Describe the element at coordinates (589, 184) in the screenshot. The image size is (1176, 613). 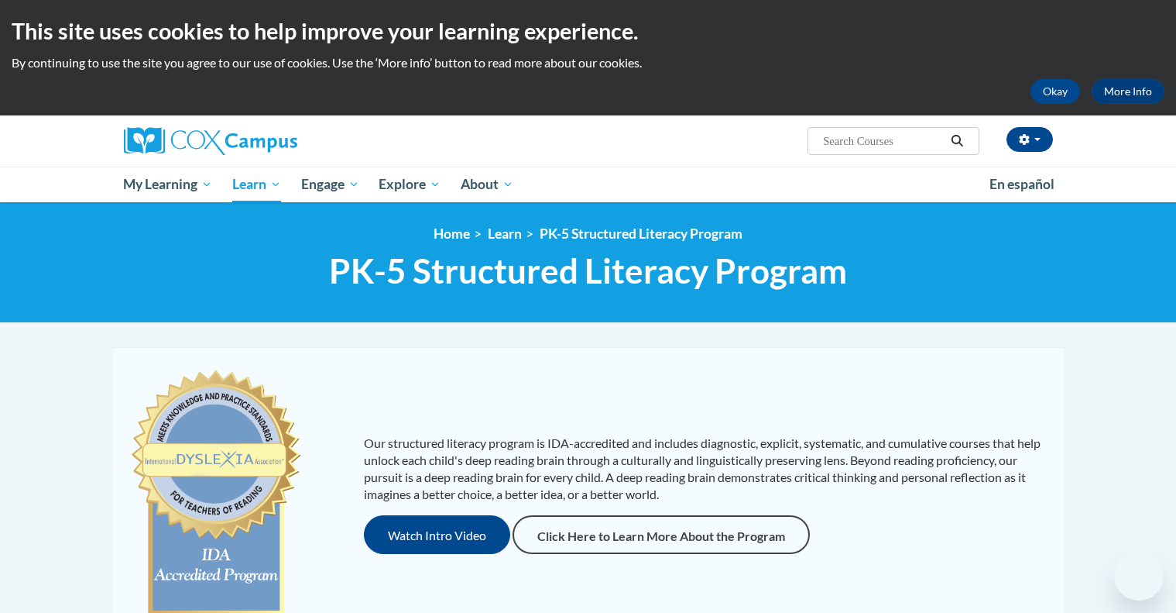
I see `div: Main menu` at that location.